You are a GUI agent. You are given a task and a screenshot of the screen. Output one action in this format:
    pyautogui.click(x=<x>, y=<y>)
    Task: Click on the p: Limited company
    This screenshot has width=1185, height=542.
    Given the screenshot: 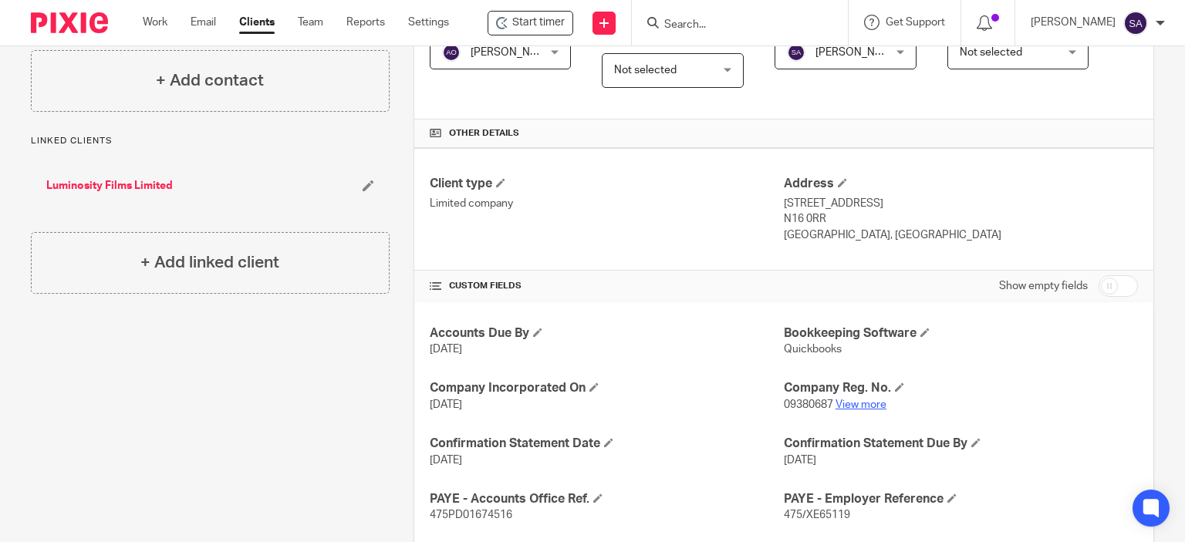 What is the action you would take?
    pyautogui.click(x=606, y=204)
    